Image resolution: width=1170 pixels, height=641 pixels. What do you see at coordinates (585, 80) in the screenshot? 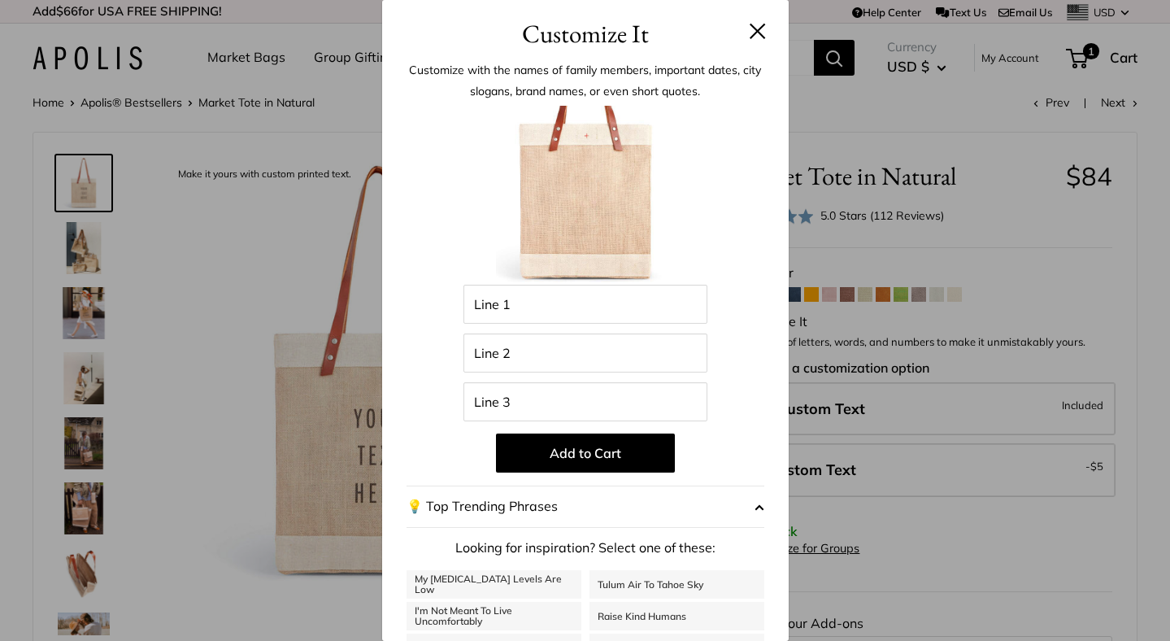
I see `p: Customize with the names of family members, important dates, city slogans, brand names, or even s...` at bounding box center [585, 80].